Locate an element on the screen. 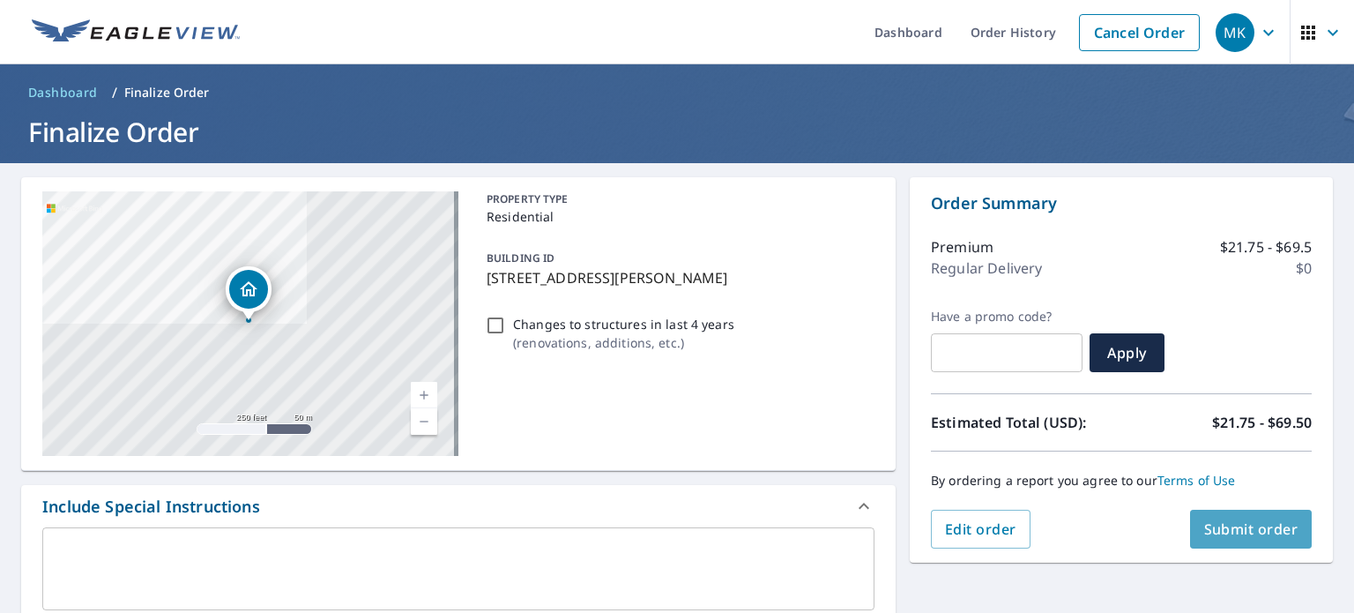 Image resolution: width=1354 pixels, height=613 pixels. a: Dashboard is located at coordinates (63, 93).